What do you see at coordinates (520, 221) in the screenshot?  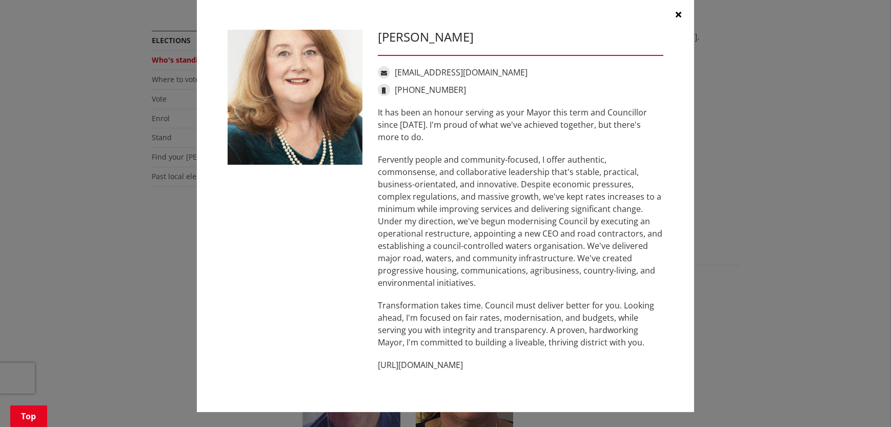 I see `p: Fervently people and community-focused, I offer authentic, commonsense, and collaborative leaders...` at bounding box center [520, 221].